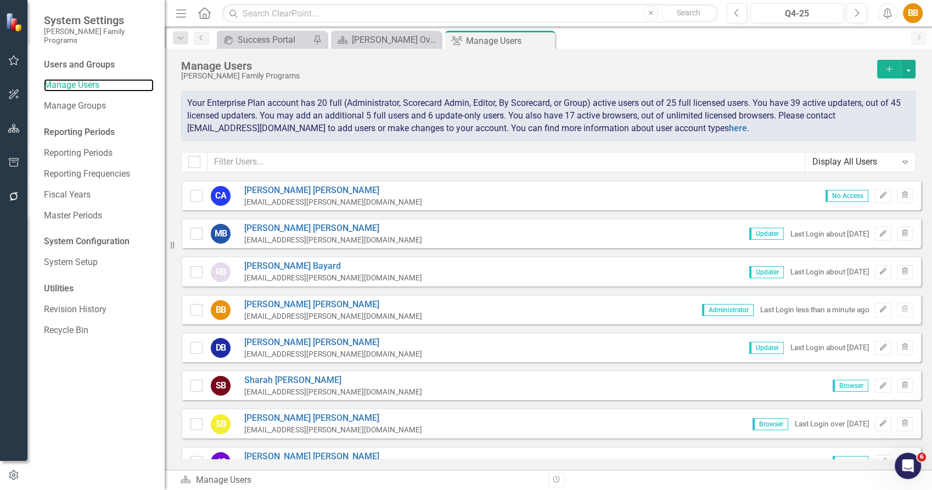 The image size is (932, 490). What do you see at coordinates (506, 162) in the screenshot?
I see `input: Filter Users...` at bounding box center [506, 162].